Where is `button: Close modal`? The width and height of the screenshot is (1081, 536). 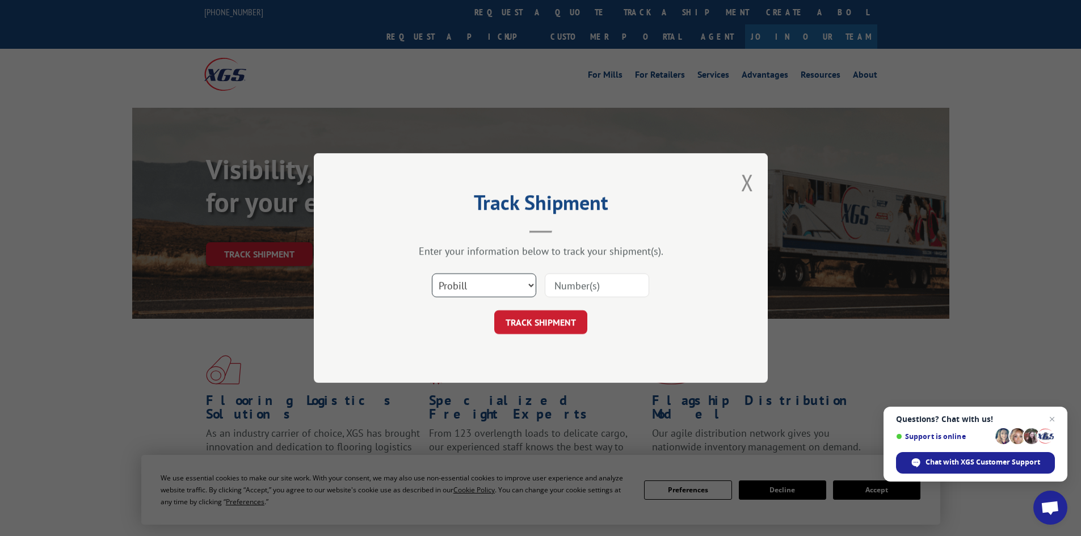 button: Close modal is located at coordinates (747, 182).